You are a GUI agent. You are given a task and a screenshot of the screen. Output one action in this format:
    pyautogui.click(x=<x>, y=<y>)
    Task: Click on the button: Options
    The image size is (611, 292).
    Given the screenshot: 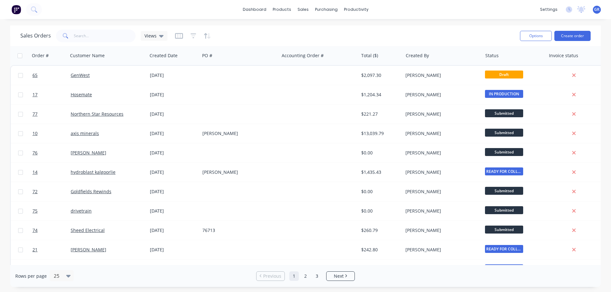 What is the action you would take?
    pyautogui.click(x=536, y=36)
    